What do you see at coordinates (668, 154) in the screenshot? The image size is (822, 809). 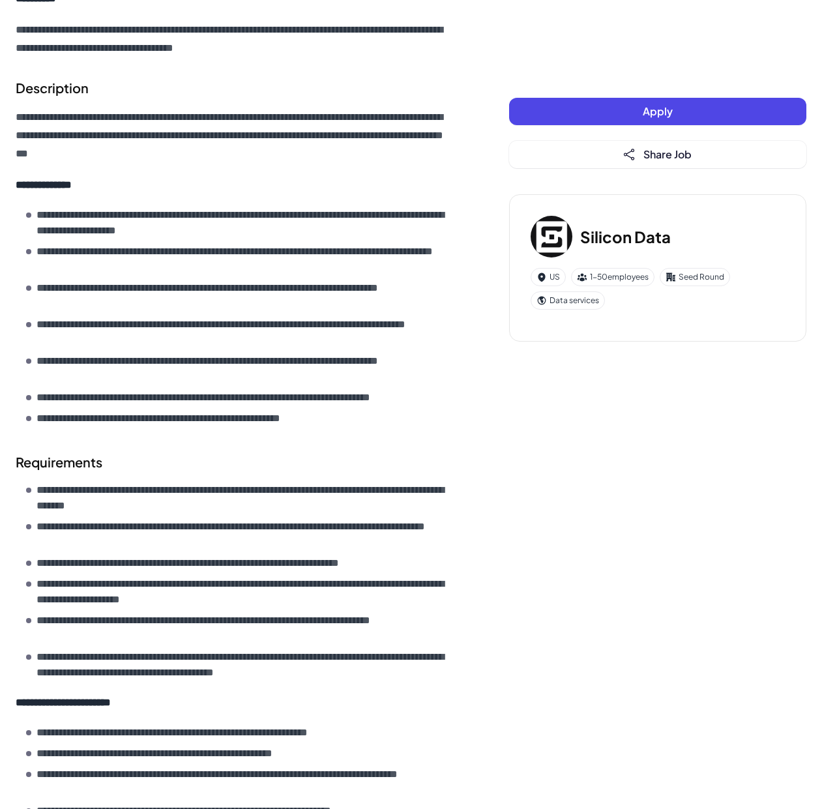 I see `span: Share Job` at bounding box center [668, 154].